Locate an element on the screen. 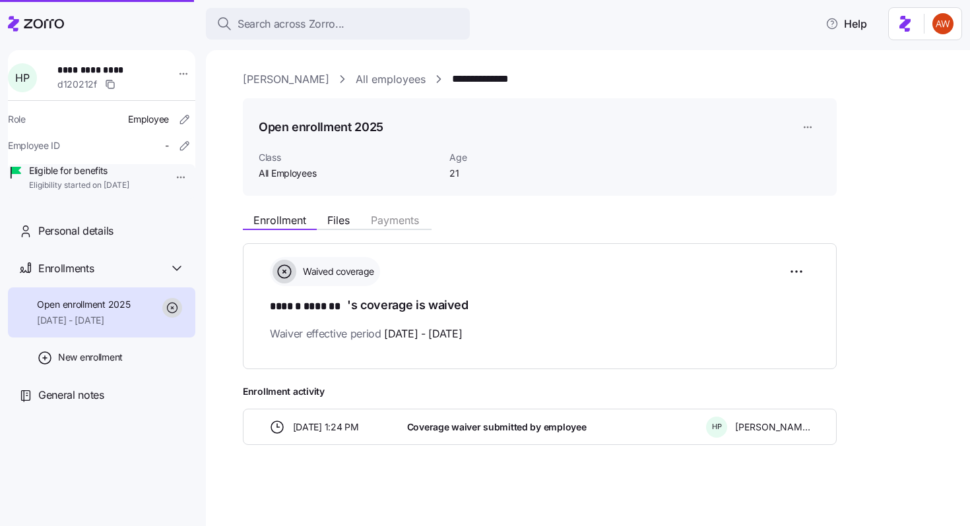 Image resolution: width=970 pixels, height=526 pixels. a: All employees is located at coordinates (390, 79).